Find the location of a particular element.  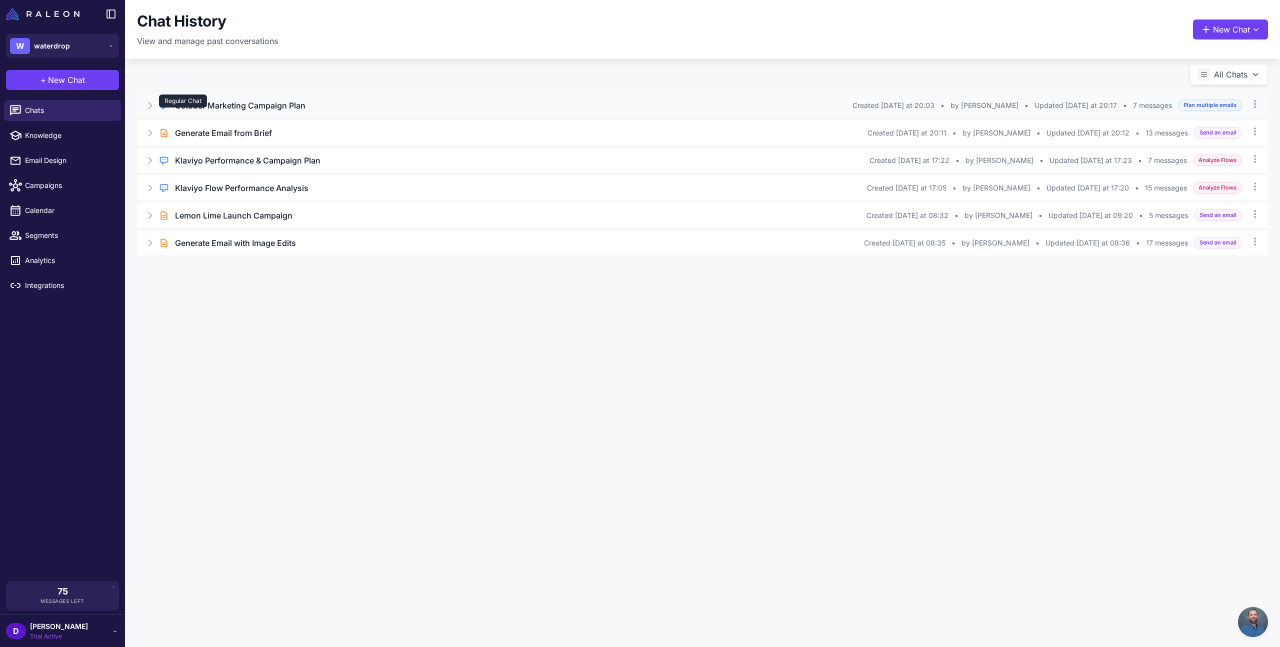

div: Open chat is located at coordinates (1253, 622).